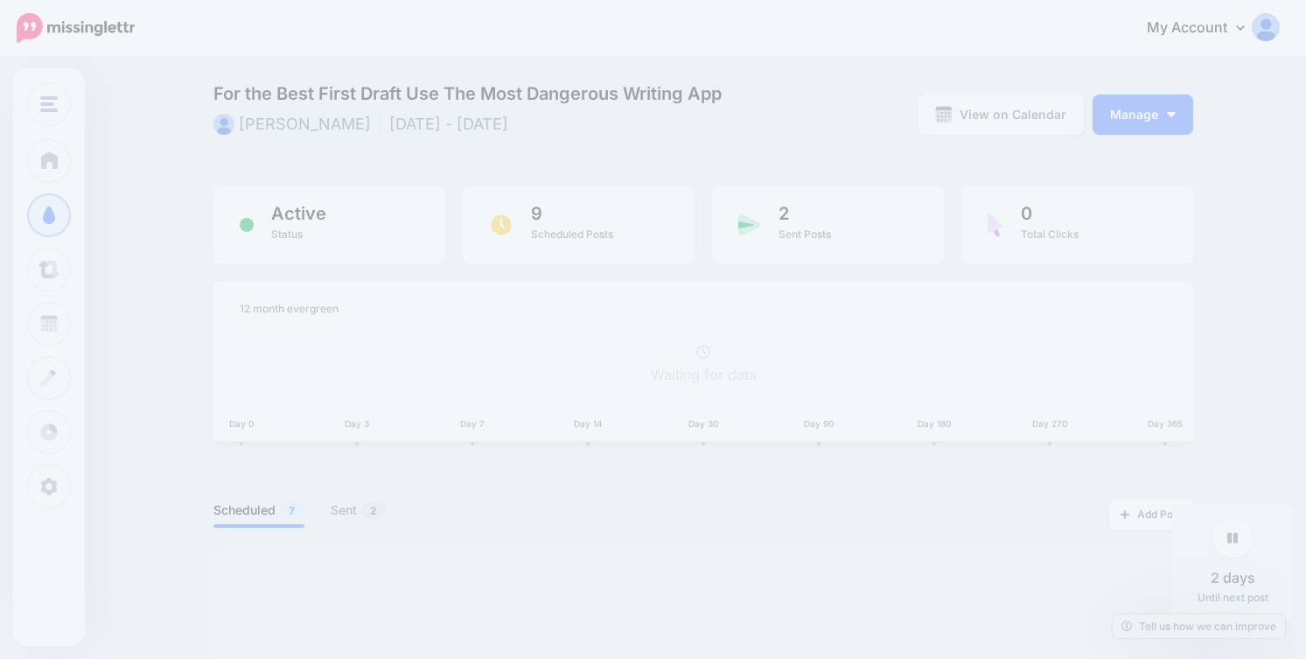 The height and width of the screenshot is (659, 1306). What do you see at coordinates (934, 423) in the screenshot?
I see `div: Day 180` at bounding box center [934, 423].